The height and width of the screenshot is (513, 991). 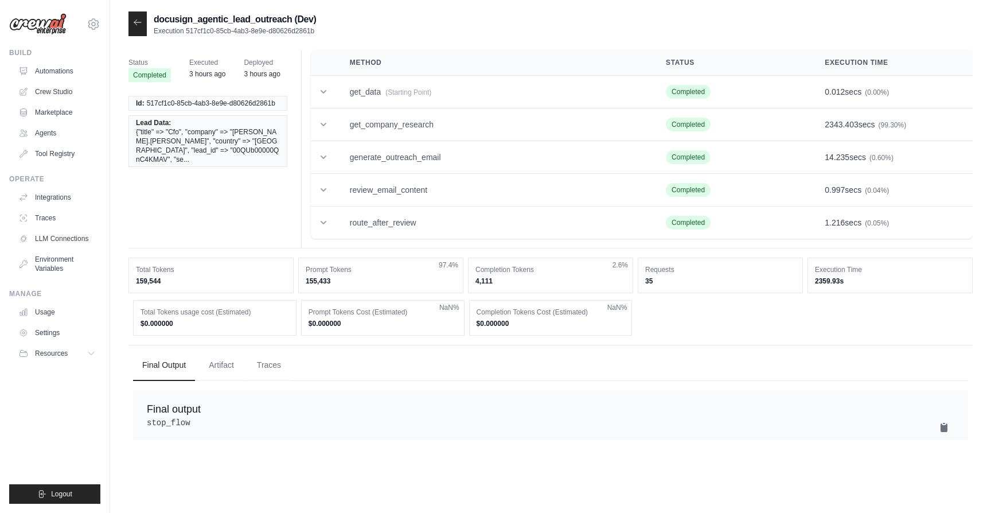 I want to click on th: Status, so click(x=731, y=63).